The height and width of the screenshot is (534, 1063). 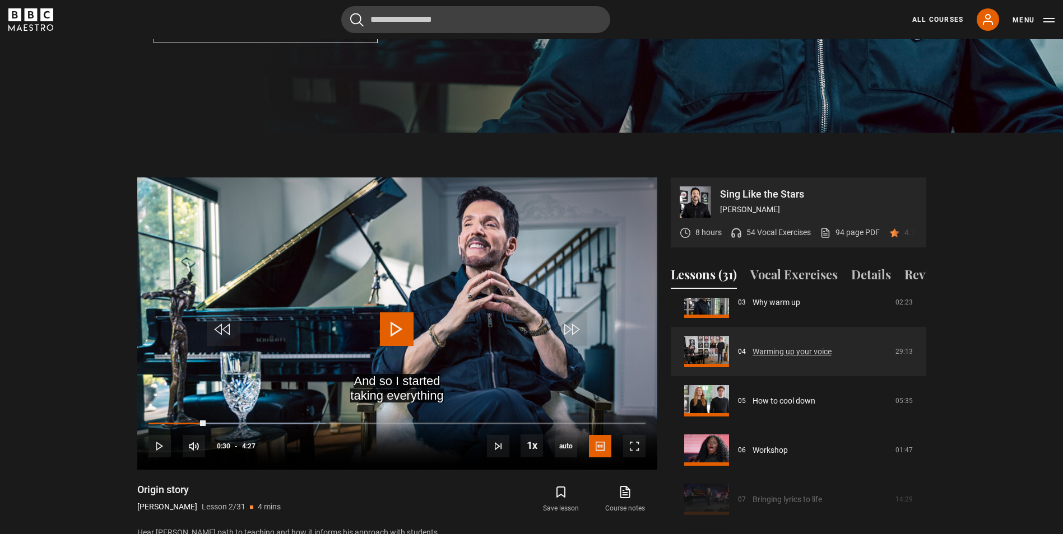 What do you see at coordinates (776, 303) in the screenshot?
I see `a: Why warm up` at bounding box center [776, 303].